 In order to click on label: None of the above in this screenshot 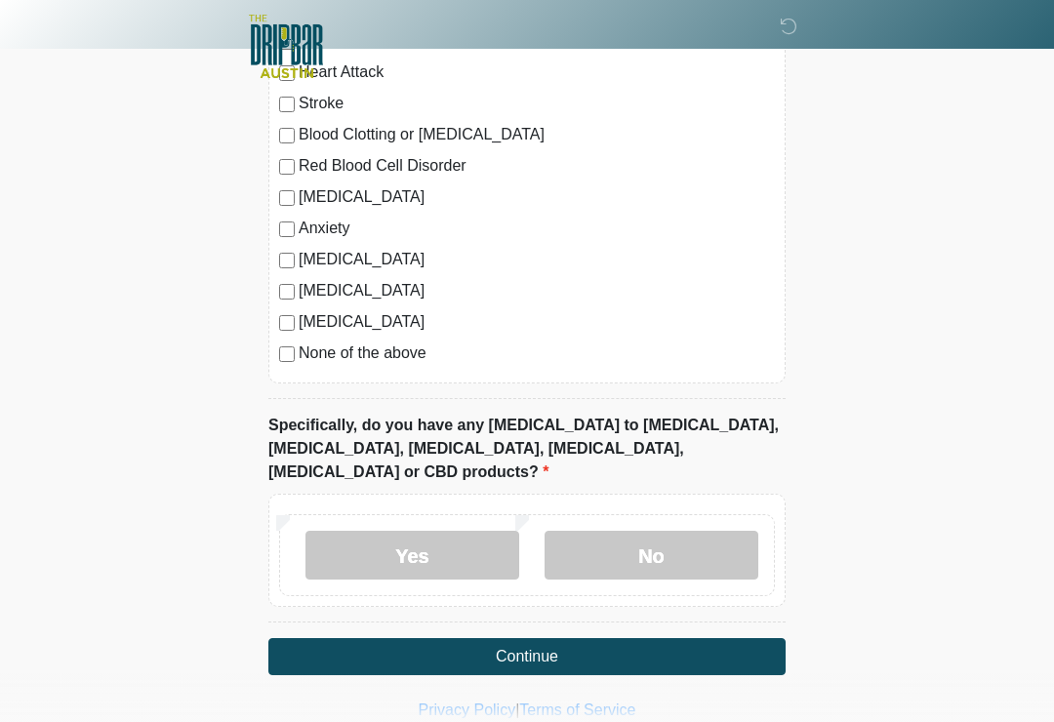, I will do `click(537, 353)`.